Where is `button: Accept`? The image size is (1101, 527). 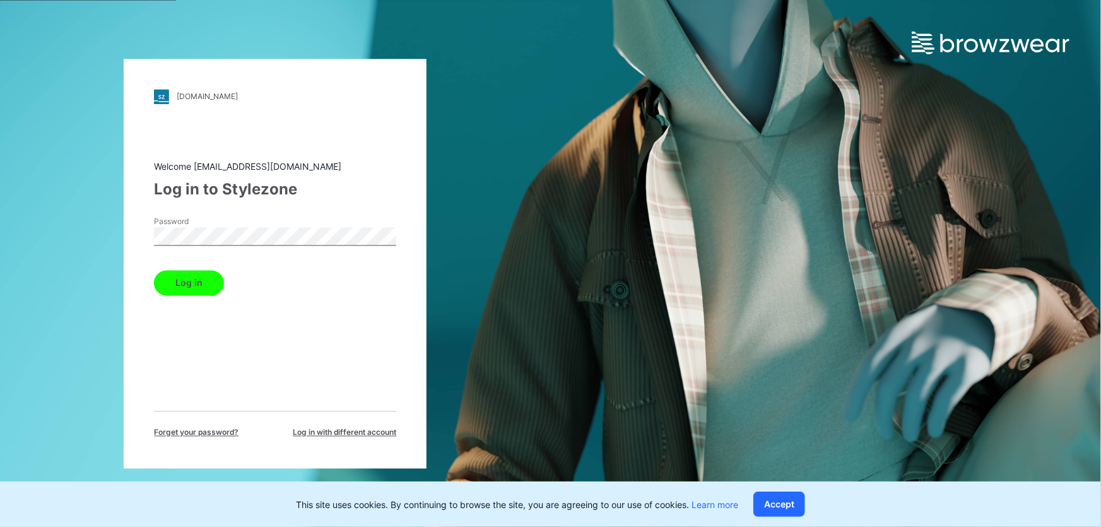
button: Accept is located at coordinates (779, 504).